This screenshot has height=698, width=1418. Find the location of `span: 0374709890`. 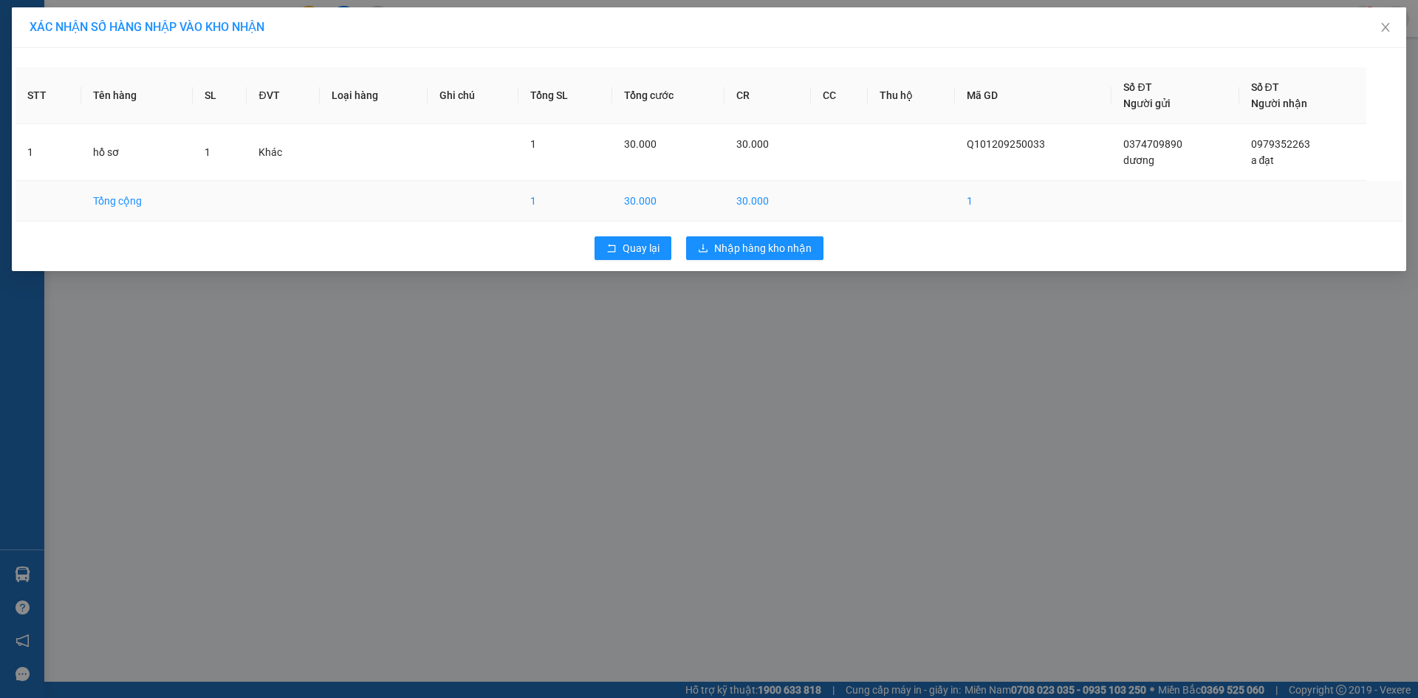

span: 0374709890 is located at coordinates (1153, 144).